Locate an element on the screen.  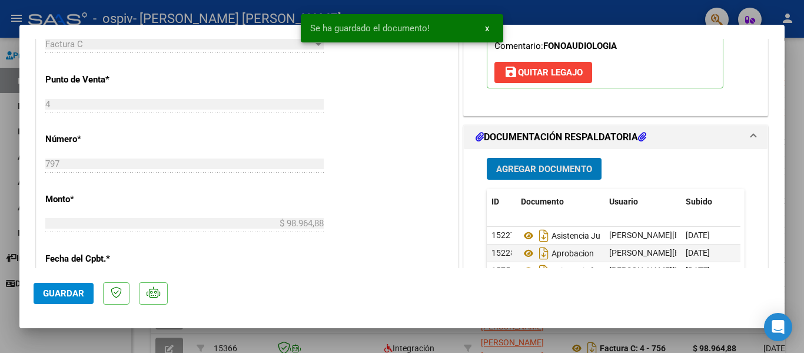
div: Open Intercom Messenger is located at coordinates (778, 327).